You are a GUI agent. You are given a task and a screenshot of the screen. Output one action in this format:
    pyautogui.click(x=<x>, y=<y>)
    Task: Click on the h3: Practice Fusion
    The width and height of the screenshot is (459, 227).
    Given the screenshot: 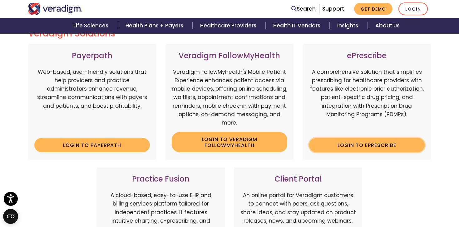 What is the action you would take?
    pyautogui.click(x=161, y=179)
    